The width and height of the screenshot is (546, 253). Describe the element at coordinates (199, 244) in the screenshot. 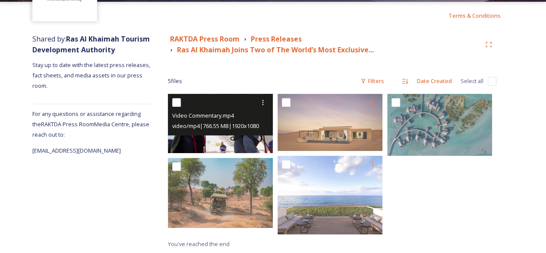

I see `span: You've reached the end` at that location.